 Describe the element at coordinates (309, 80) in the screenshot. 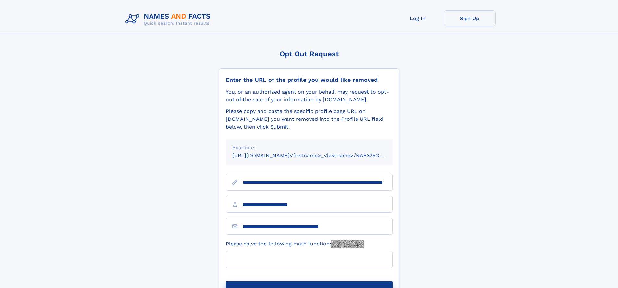

I see `div: Enter the URL of the profile you would like removed` at that location.